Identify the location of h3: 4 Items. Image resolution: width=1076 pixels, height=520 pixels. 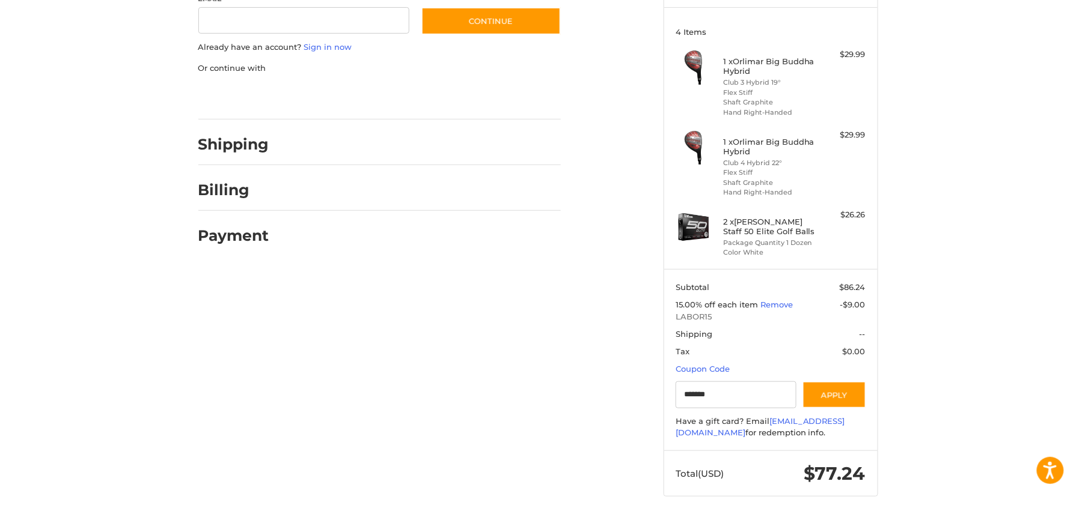
(770, 32).